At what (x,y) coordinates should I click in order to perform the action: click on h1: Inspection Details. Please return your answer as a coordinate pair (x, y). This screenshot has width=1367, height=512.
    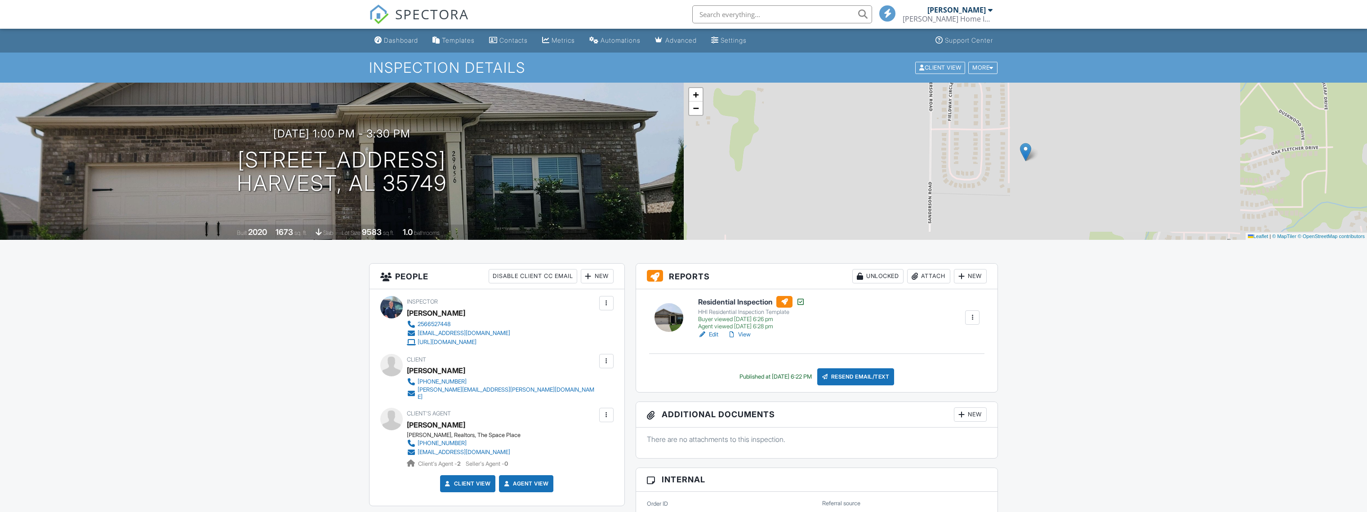
    Looking at the image, I should click on (684, 67).